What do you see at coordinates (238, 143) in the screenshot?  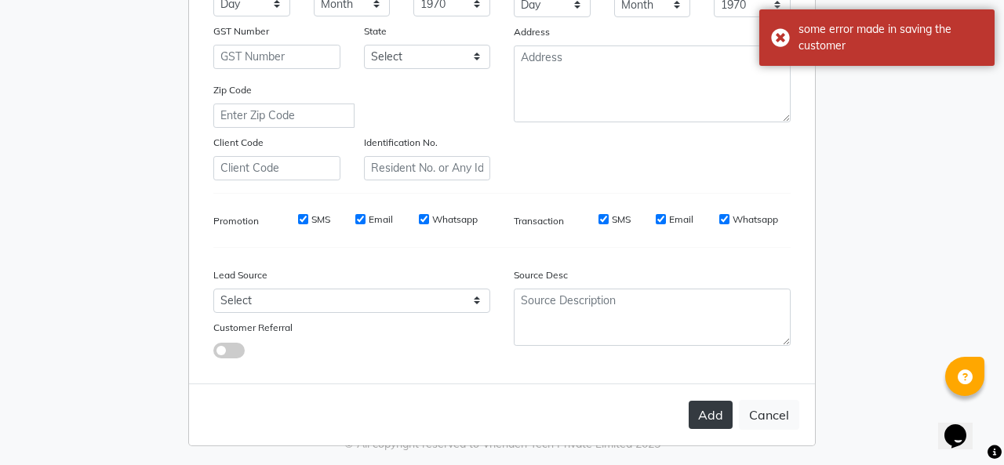 I see `label: Client Code` at bounding box center [238, 143].